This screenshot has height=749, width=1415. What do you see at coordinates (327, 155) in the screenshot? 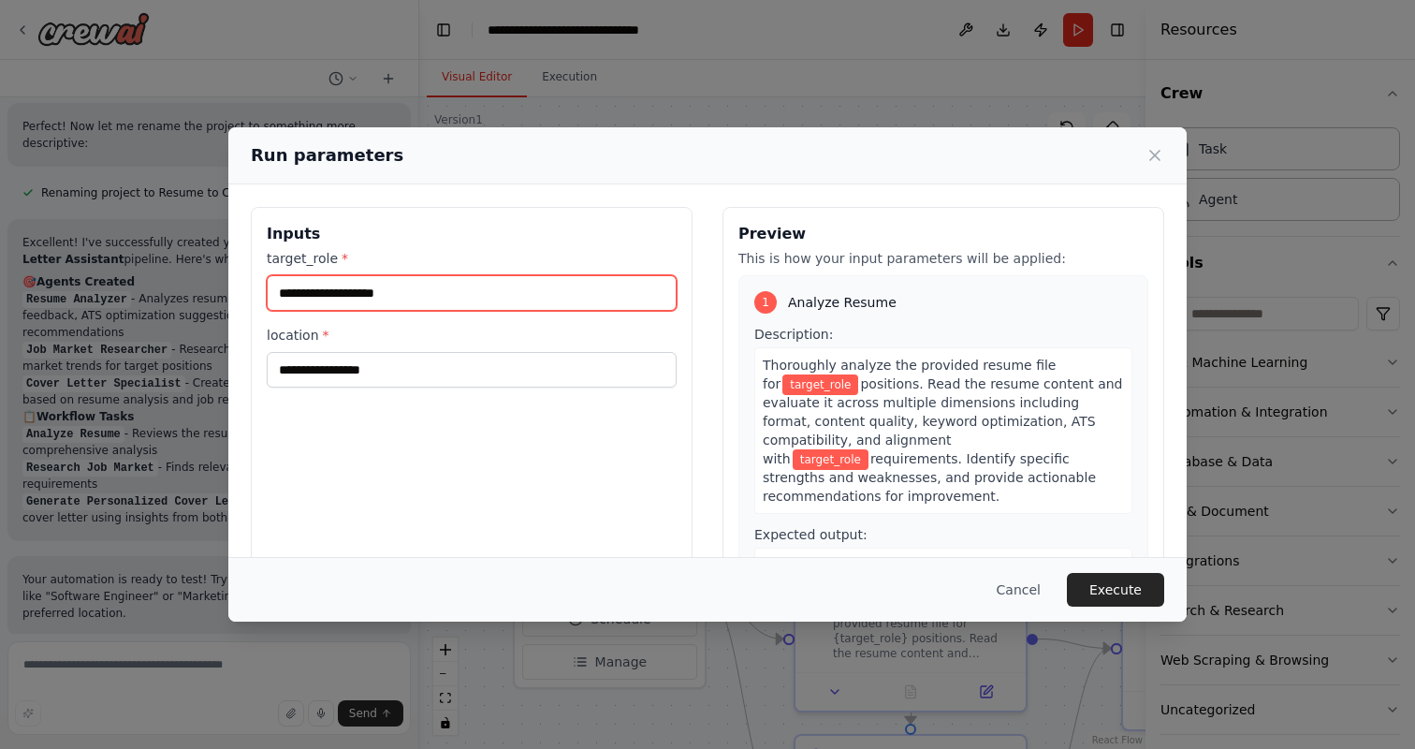
I see `h2: Run parameters` at bounding box center [327, 155].